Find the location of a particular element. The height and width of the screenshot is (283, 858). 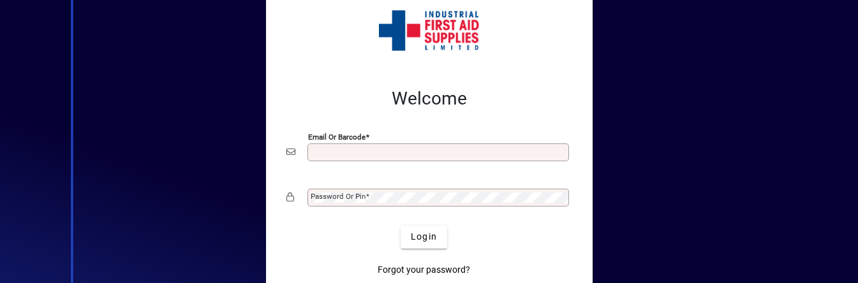

span: Forgot your password? is located at coordinates (424, 270).